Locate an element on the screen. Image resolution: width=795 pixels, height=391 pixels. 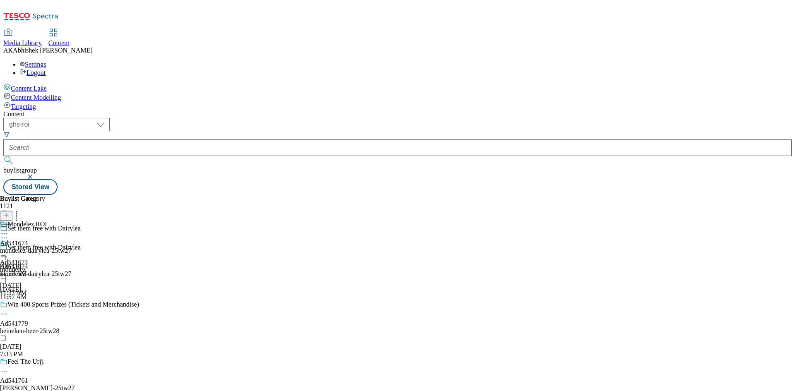
a: Targeting is located at coordinates (398, 106).